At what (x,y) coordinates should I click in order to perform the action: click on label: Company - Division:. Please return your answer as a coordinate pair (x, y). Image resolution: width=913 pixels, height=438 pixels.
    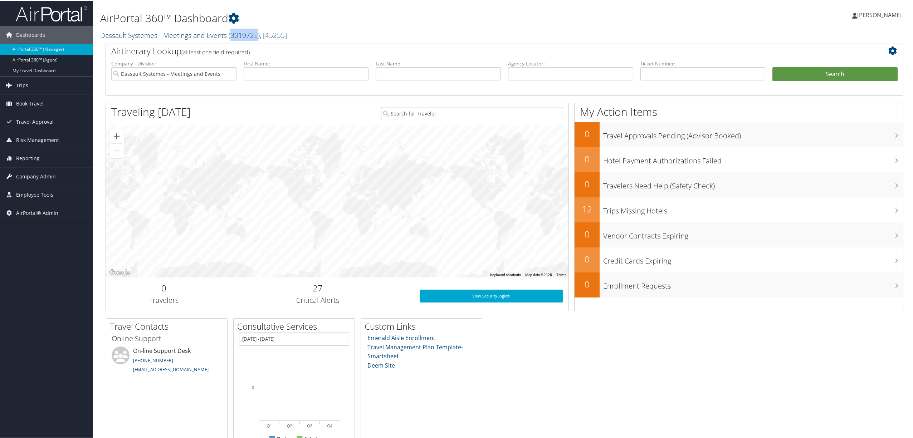
    Looking at the image, I should click on (174, 63).